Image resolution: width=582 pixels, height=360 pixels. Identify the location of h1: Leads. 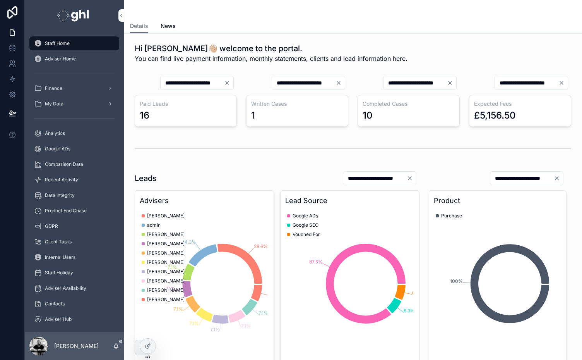
(146, 178).